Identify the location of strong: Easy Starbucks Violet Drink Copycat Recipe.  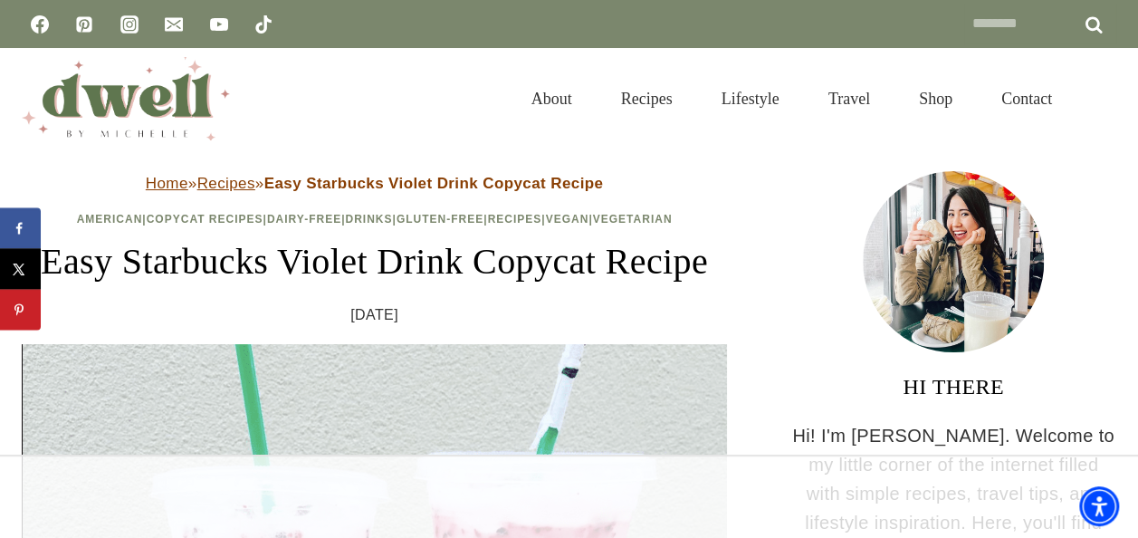
(434, 183).